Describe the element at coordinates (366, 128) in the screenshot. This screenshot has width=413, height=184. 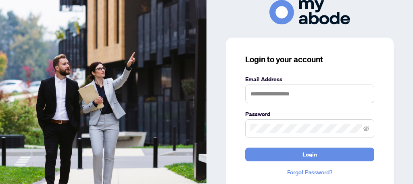
I see `span: eye-invisible` at that location.